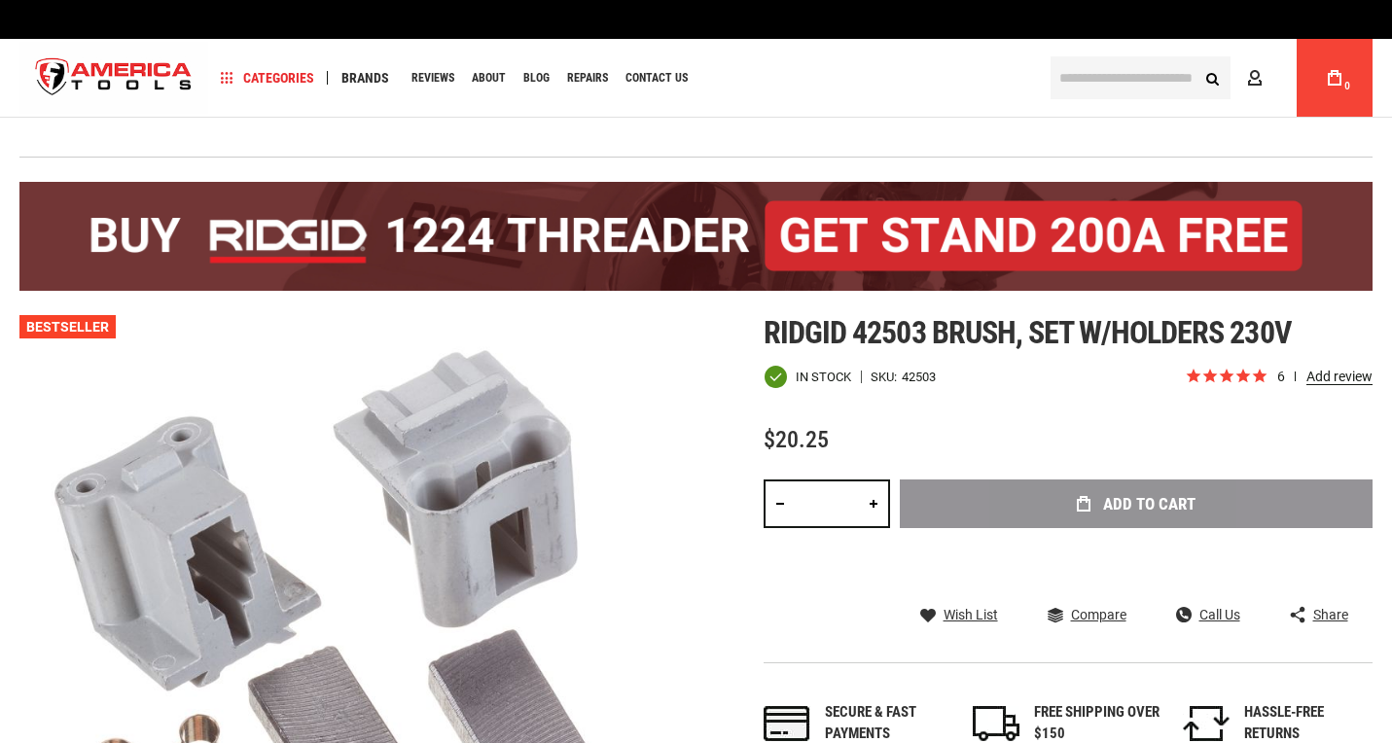  What do you see at coordinates (795, 440) in the screenshot?
I see `span: $20.25` at bounding box center [795, 440].